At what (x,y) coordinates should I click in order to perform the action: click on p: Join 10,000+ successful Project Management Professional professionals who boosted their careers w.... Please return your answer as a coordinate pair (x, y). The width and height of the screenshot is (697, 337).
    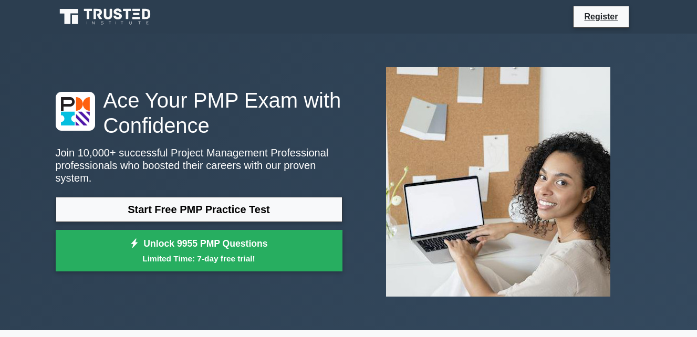
    Looking at the image, I should click on (199, 165).